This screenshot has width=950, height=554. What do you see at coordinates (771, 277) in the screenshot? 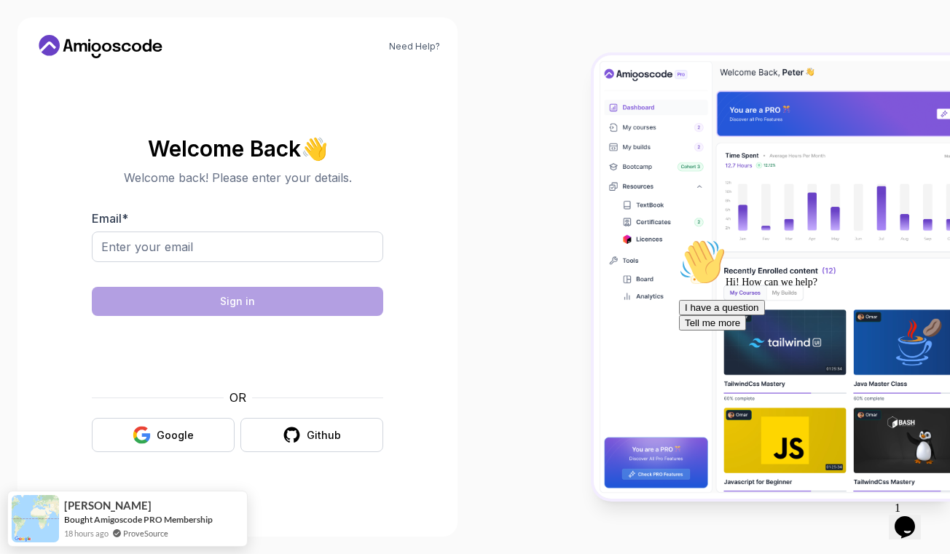
I see `img: Amigoscode Dashboard` at bounding box center [771, 277].